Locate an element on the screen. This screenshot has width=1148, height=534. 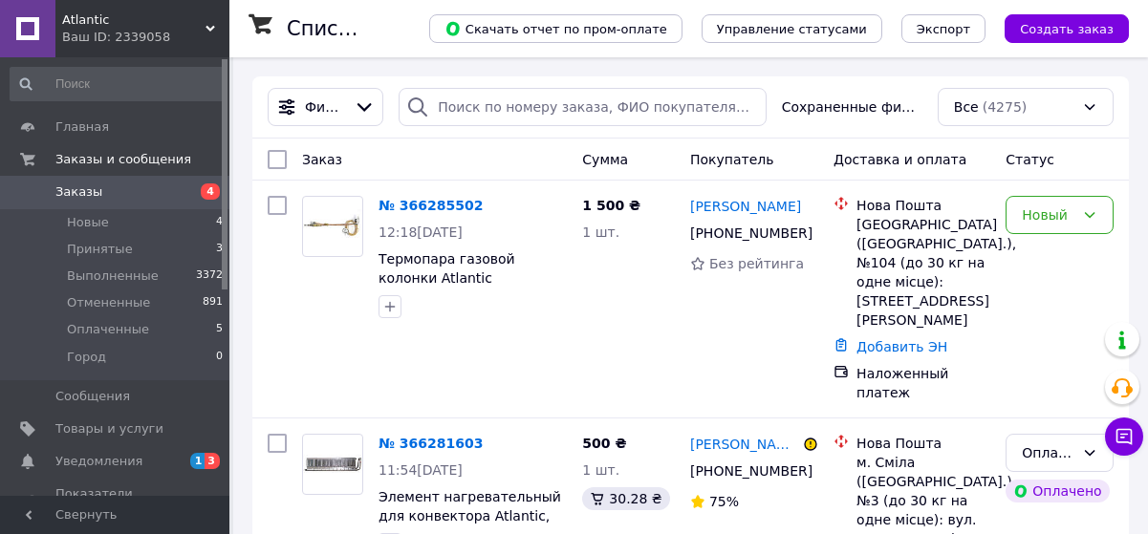
span: Отмененные is located at coordinates (108, 303).